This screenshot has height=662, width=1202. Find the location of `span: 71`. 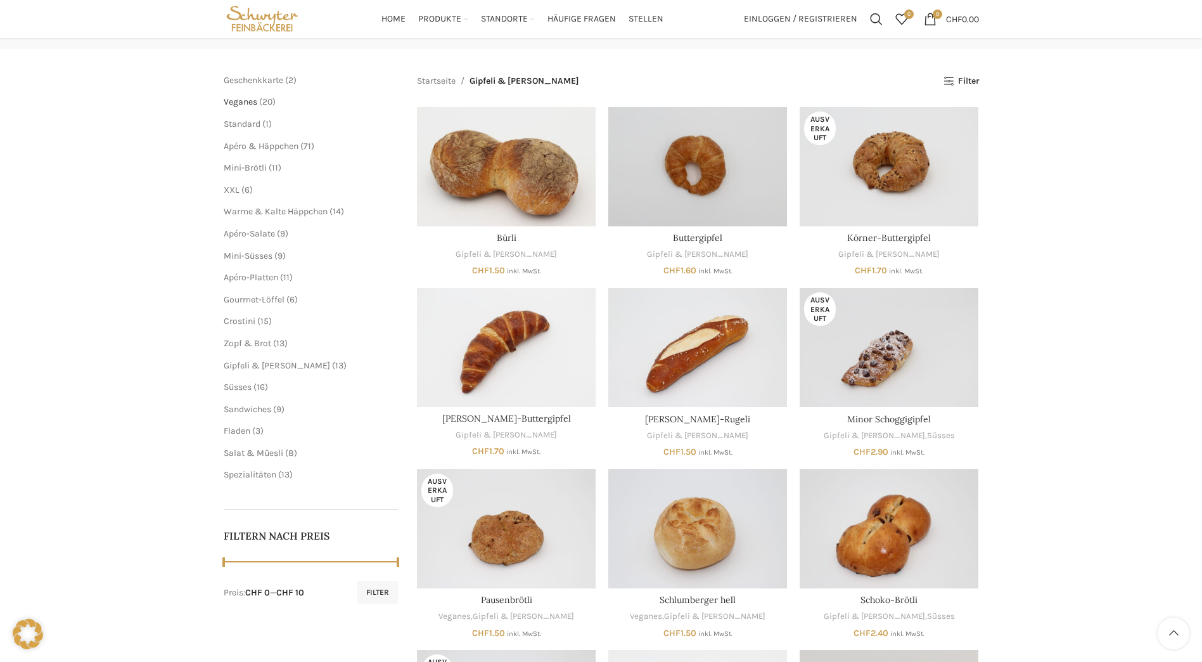

span: 71 is located at coordinates (307, 146).